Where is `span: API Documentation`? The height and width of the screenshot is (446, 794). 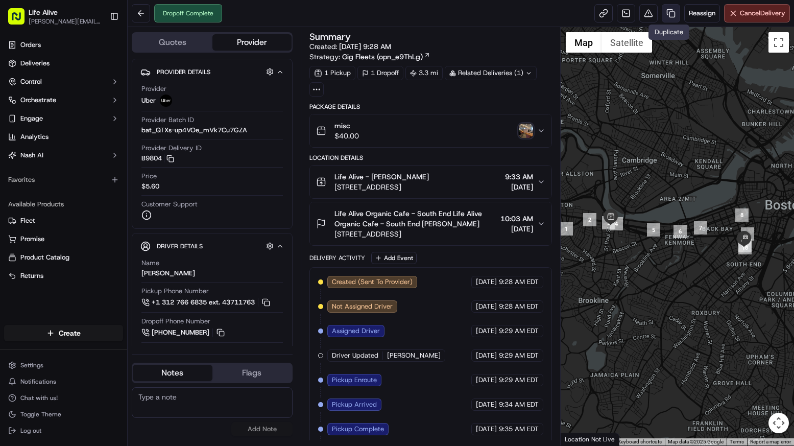
span: API Documentation is located at coordinates (130, 233).